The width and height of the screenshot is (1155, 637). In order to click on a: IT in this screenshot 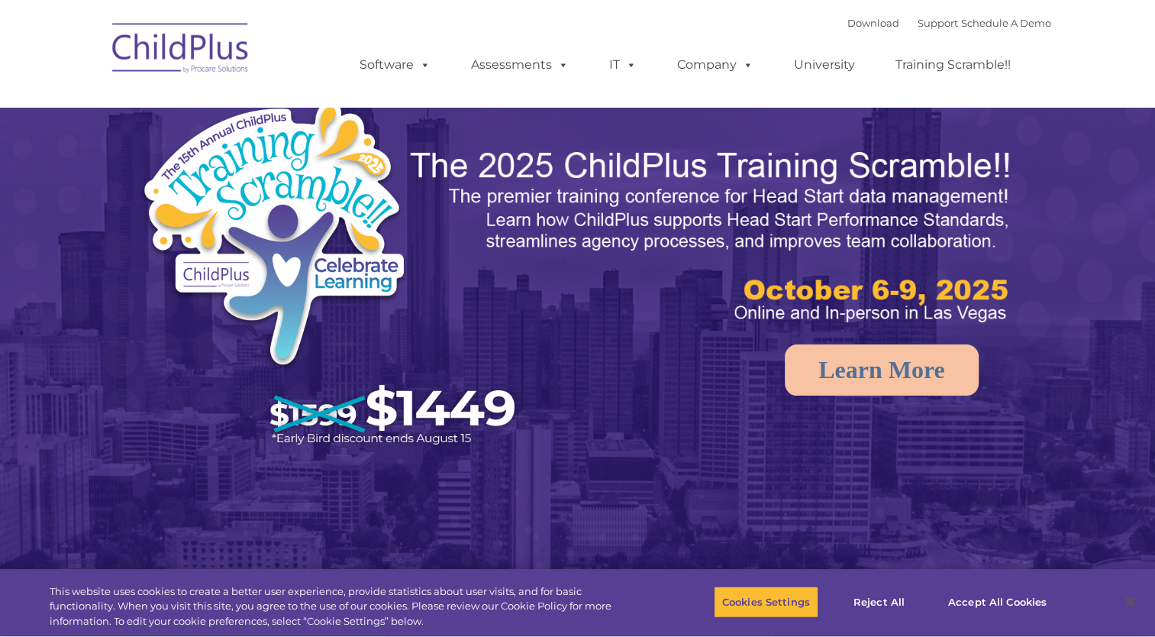, I will do `click(623, 65)`.